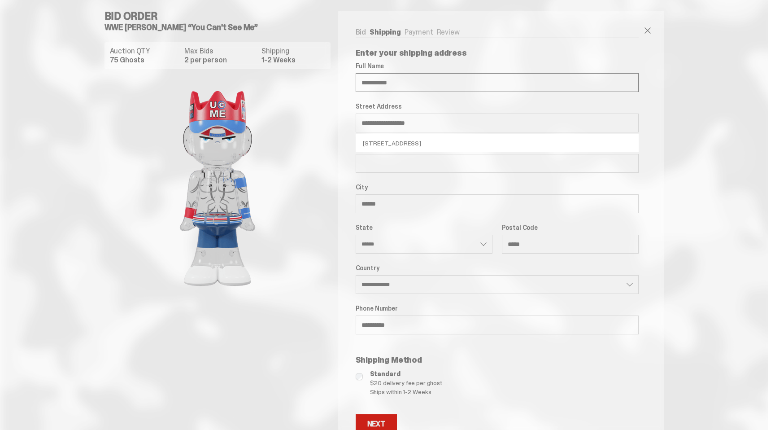  What do you see at coordinates (498, 360) in the screenshot?
I see `p: Shipping Method` at bounding box center [498, 360].